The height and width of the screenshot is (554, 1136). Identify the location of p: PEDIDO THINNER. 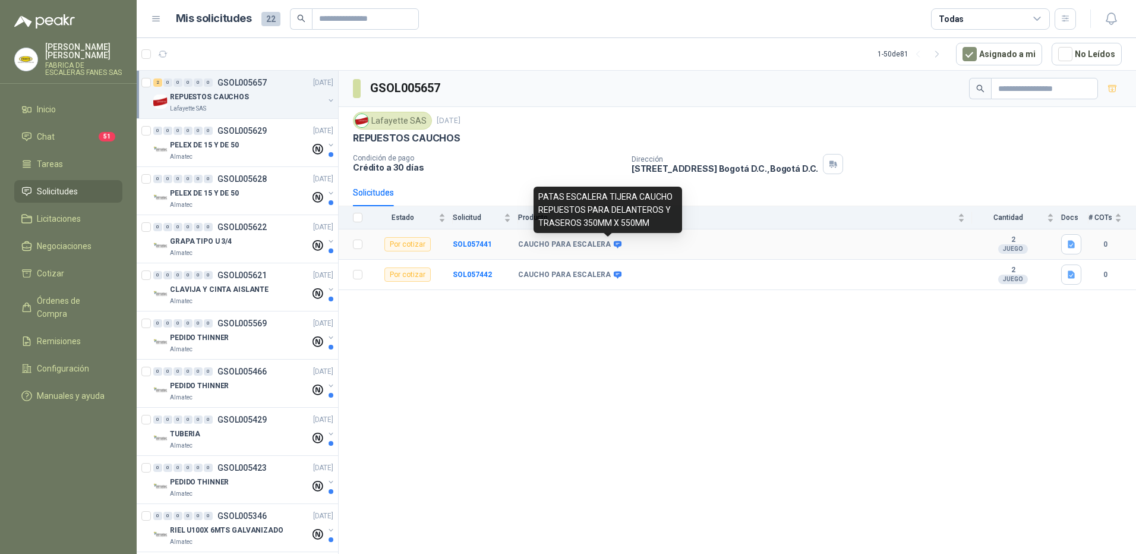
(199, 337).